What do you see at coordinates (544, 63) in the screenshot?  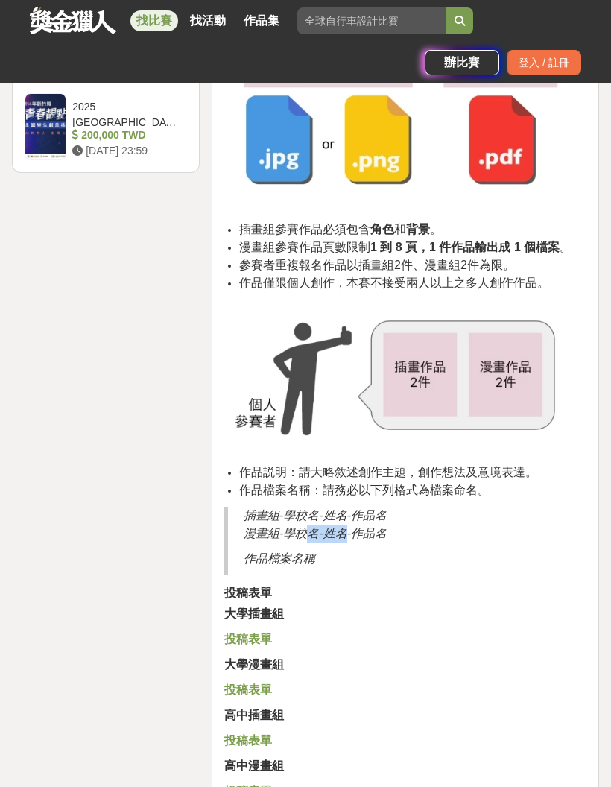 I see `div: 登入 / 註冊` at bounding box center [544, 63].